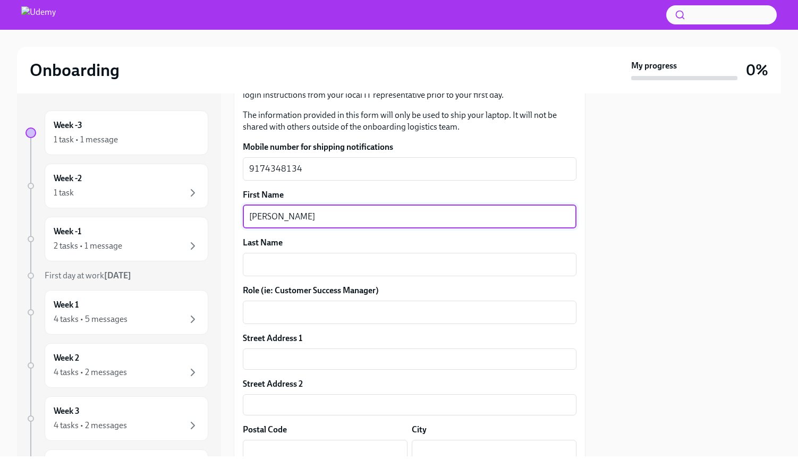 This screenshot has height=468, width=798. Describe the element at coordinates (117, 419) in the screenshot. I see `a: Week 34 tasks • 2 messages` at that location.